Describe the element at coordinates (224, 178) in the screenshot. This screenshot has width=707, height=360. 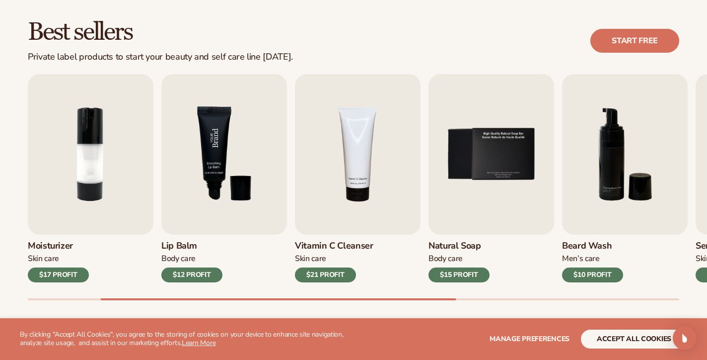
I see `a: 3 / 9` at that location.